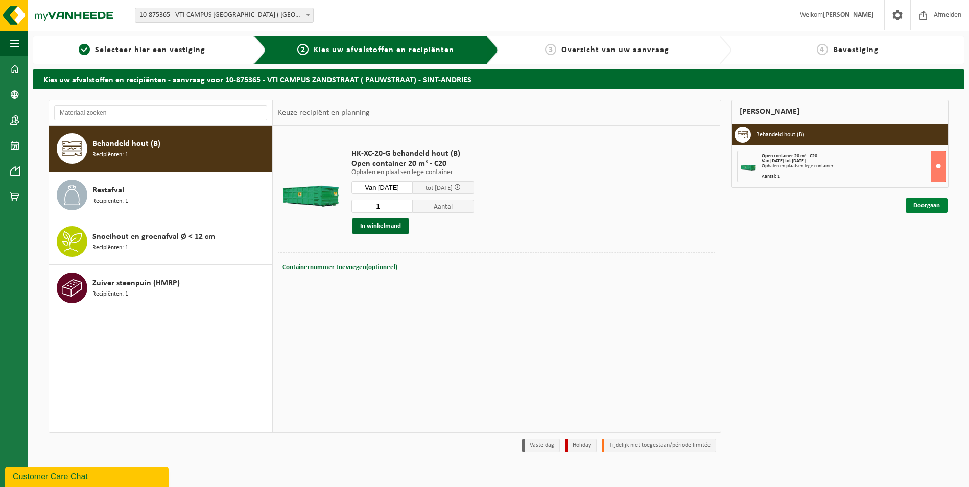 This screenshot has height=487, width=969. What do you see at coordinates (551, 50) in the screenshot?
I see `span: 3` at bounding box center [551, 50].